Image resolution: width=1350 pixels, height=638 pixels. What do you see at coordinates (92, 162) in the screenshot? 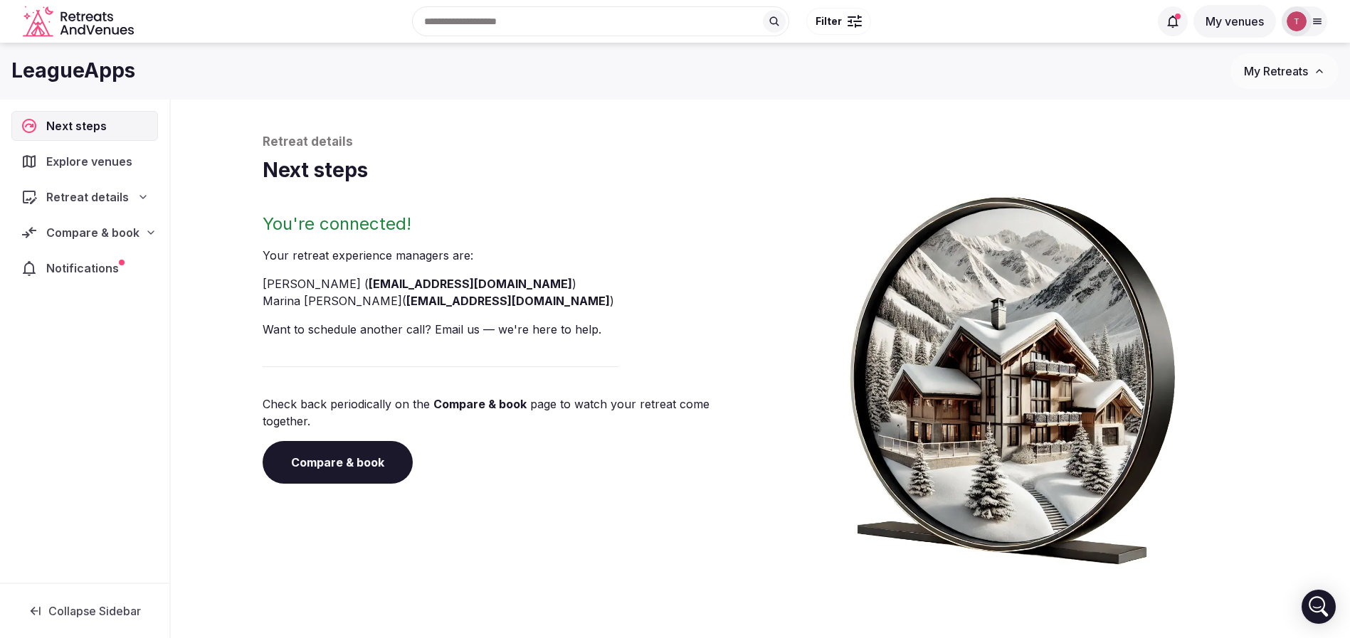
I see `span: Explore venues` at bounding box center [92, 162].